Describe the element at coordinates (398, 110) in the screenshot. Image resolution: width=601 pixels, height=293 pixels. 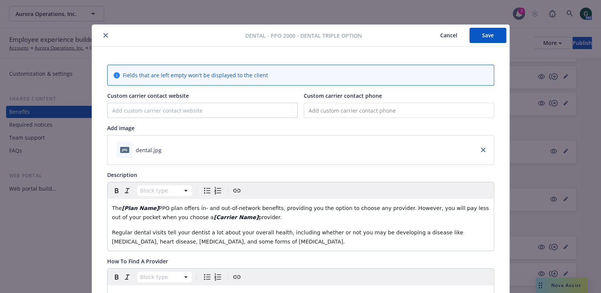
I see `input: Add custom carrier contact phone` at that location.